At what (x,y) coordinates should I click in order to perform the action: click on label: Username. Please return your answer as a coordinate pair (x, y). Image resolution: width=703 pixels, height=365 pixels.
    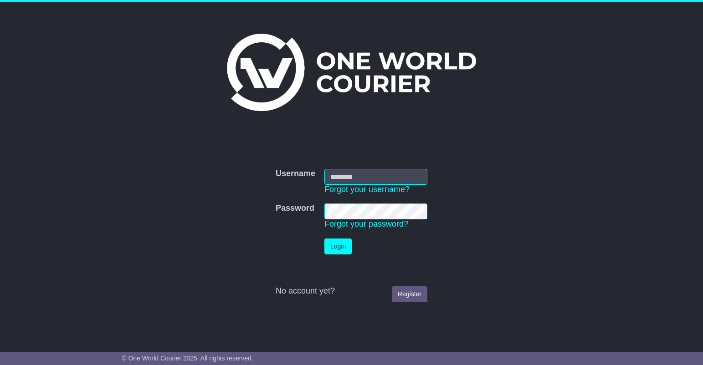
    Looking at the image, I should click on (295, 174).